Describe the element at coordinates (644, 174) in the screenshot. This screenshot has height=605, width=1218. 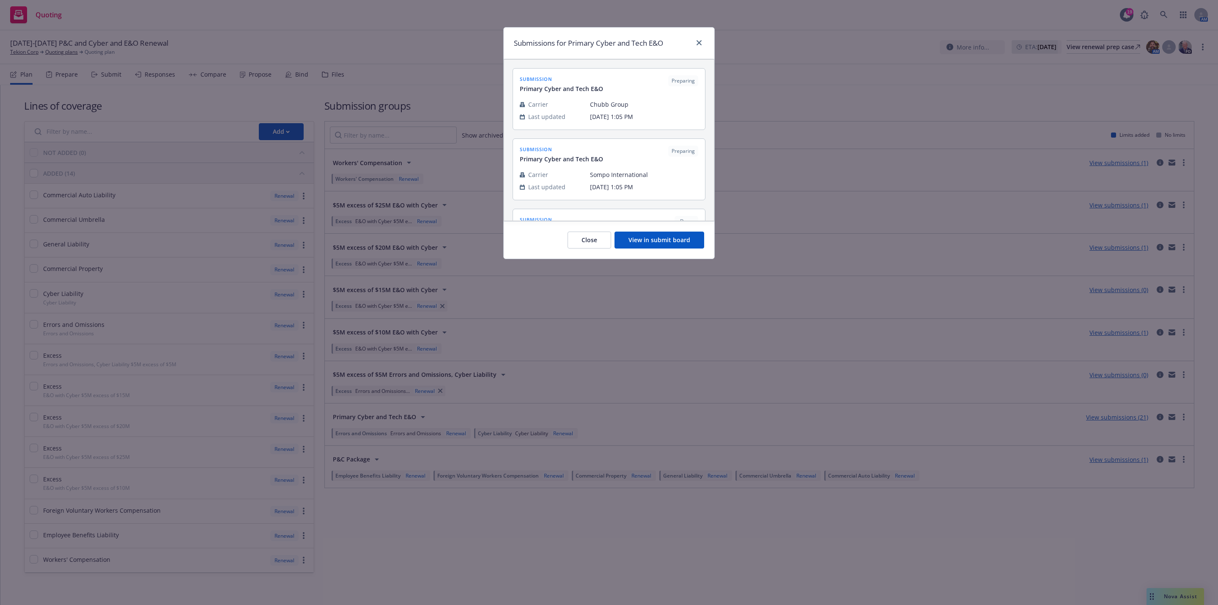
I see `span: Sompo International` at that location.